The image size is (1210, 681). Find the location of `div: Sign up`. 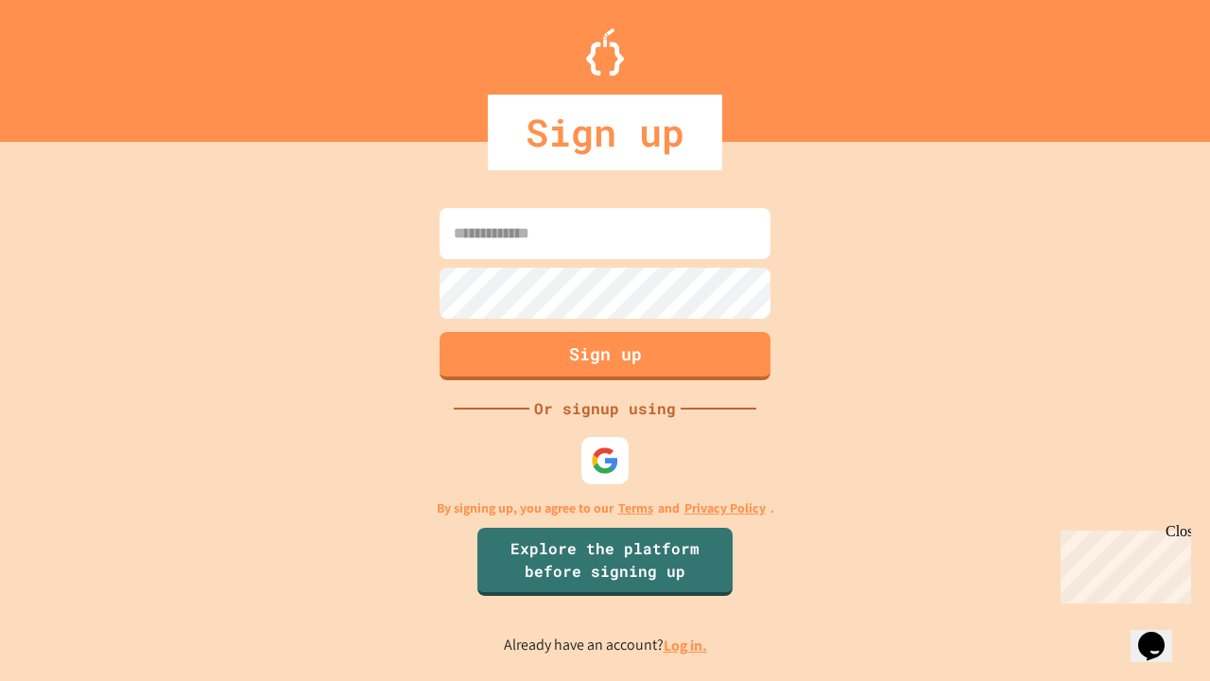

div: Sign up is located at coordinates (605, 132).